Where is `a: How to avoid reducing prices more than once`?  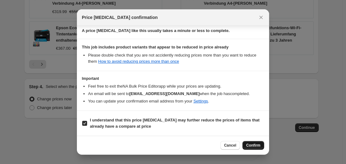 a: How to avoid reducing prices more than once is located at coordinates (138, 61).